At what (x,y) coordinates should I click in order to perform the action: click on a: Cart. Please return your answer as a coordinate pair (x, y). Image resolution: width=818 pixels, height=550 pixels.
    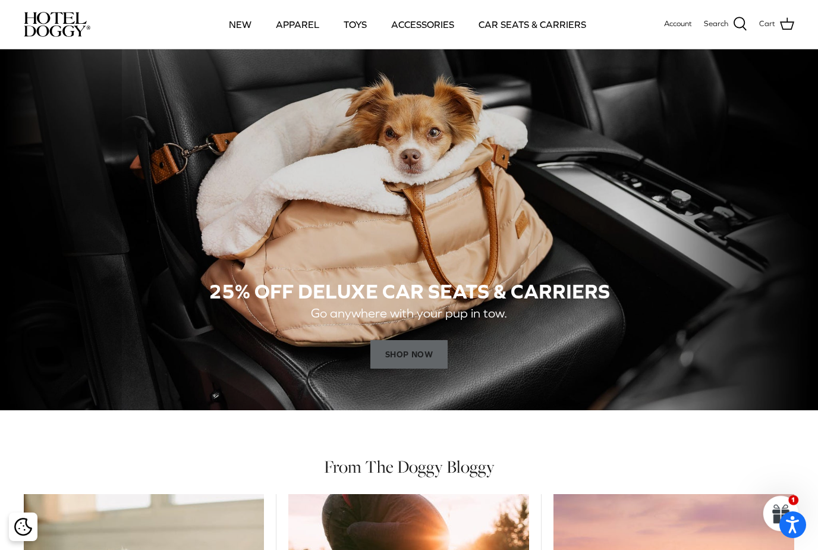
    Looking at the image, I should click on (776, 24).